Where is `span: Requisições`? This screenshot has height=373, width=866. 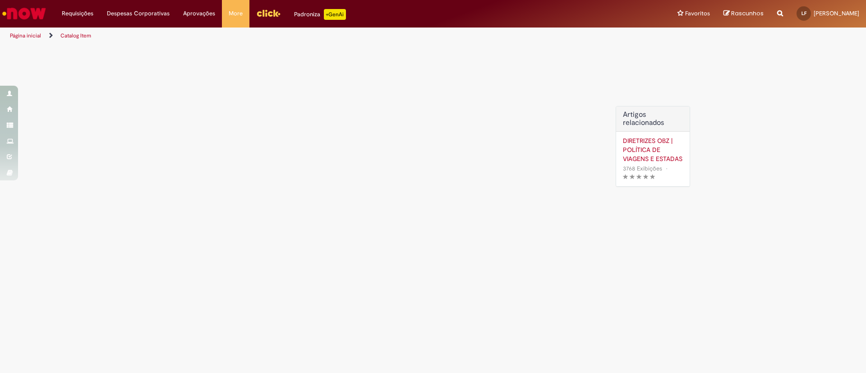
span: Requisições is located at coordinates (78, 14).